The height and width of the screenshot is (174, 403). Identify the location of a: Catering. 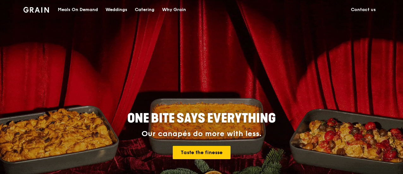
(145, 10).